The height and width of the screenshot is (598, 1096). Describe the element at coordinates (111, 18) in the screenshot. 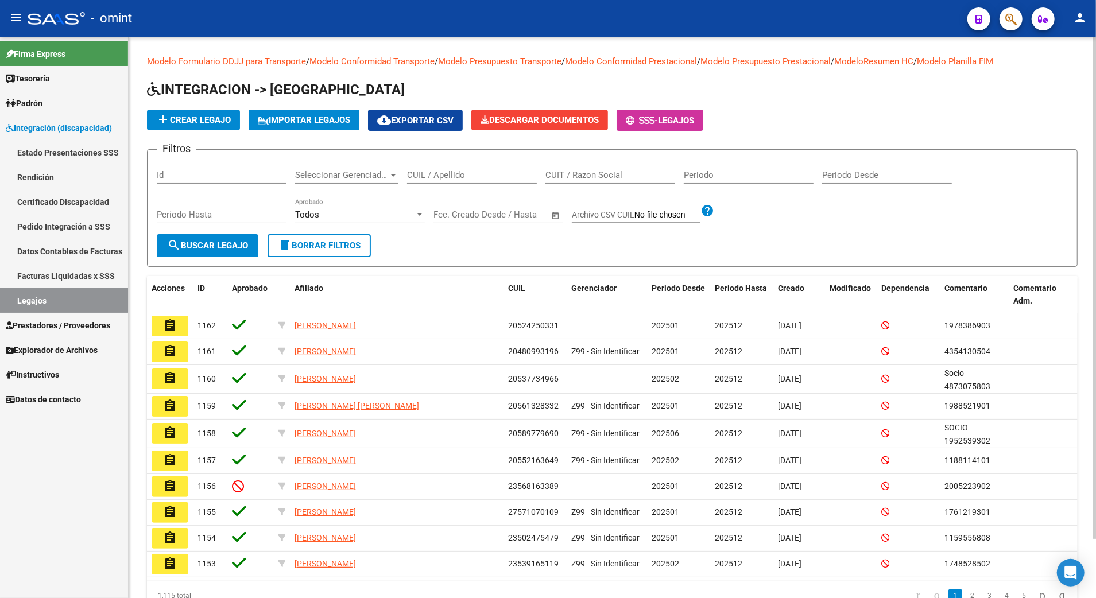

I see `span: - omint` at that location.